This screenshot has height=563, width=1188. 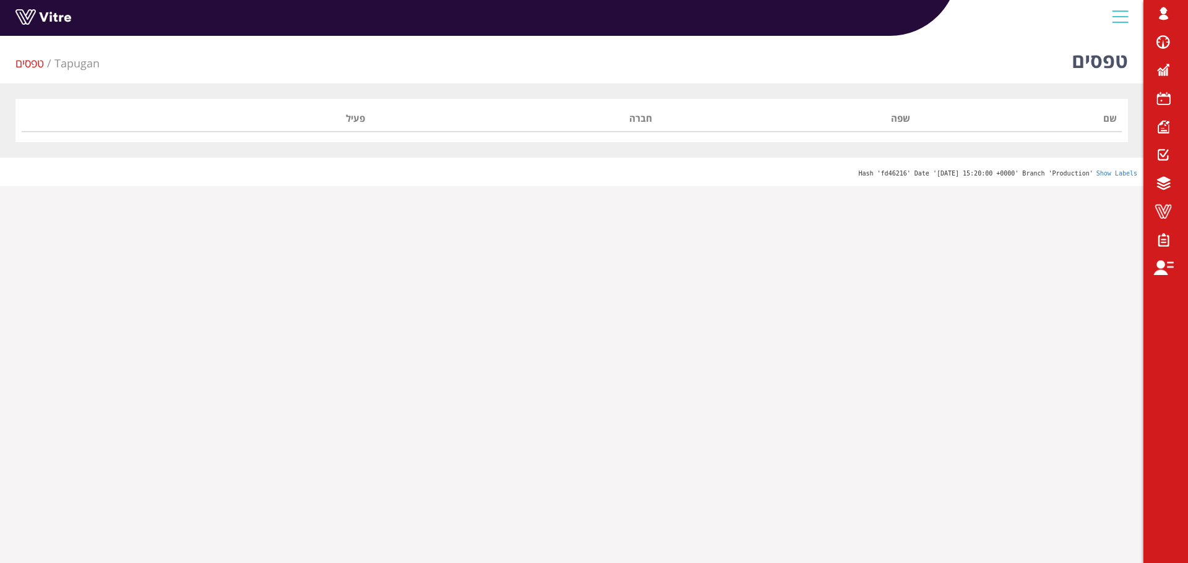 What do you see at coordinates (1099, 57) in the screenshot?
I see `h1: טפסים` at bounding box center [1099, 57].